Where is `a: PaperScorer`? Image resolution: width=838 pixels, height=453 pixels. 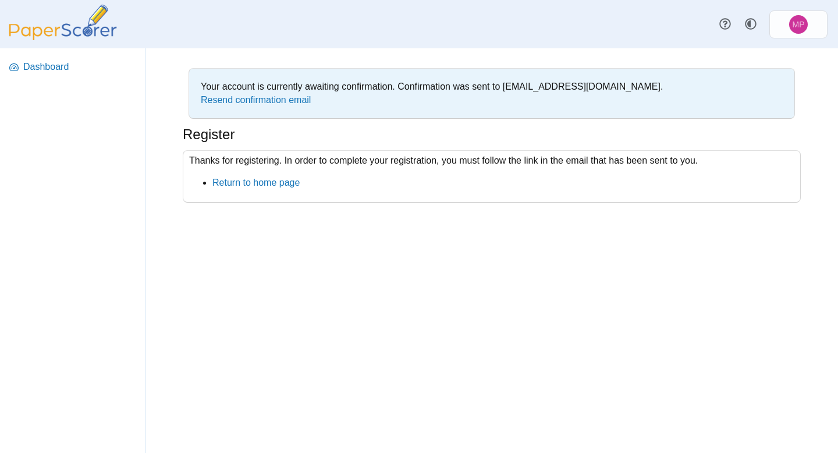
a: PaperScorer is located at coordinates (63, 37).